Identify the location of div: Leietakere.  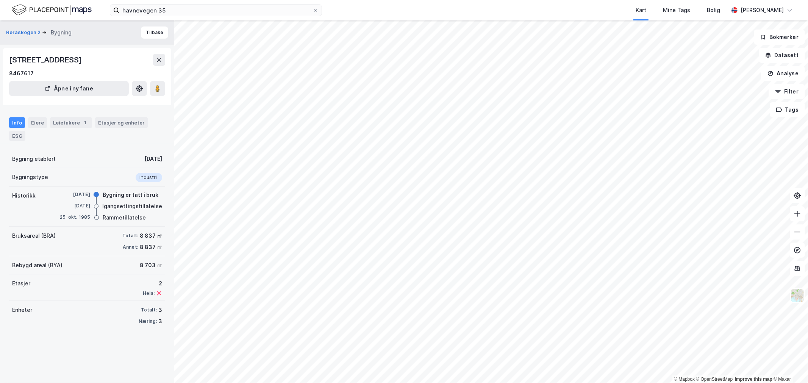
(71, 123).